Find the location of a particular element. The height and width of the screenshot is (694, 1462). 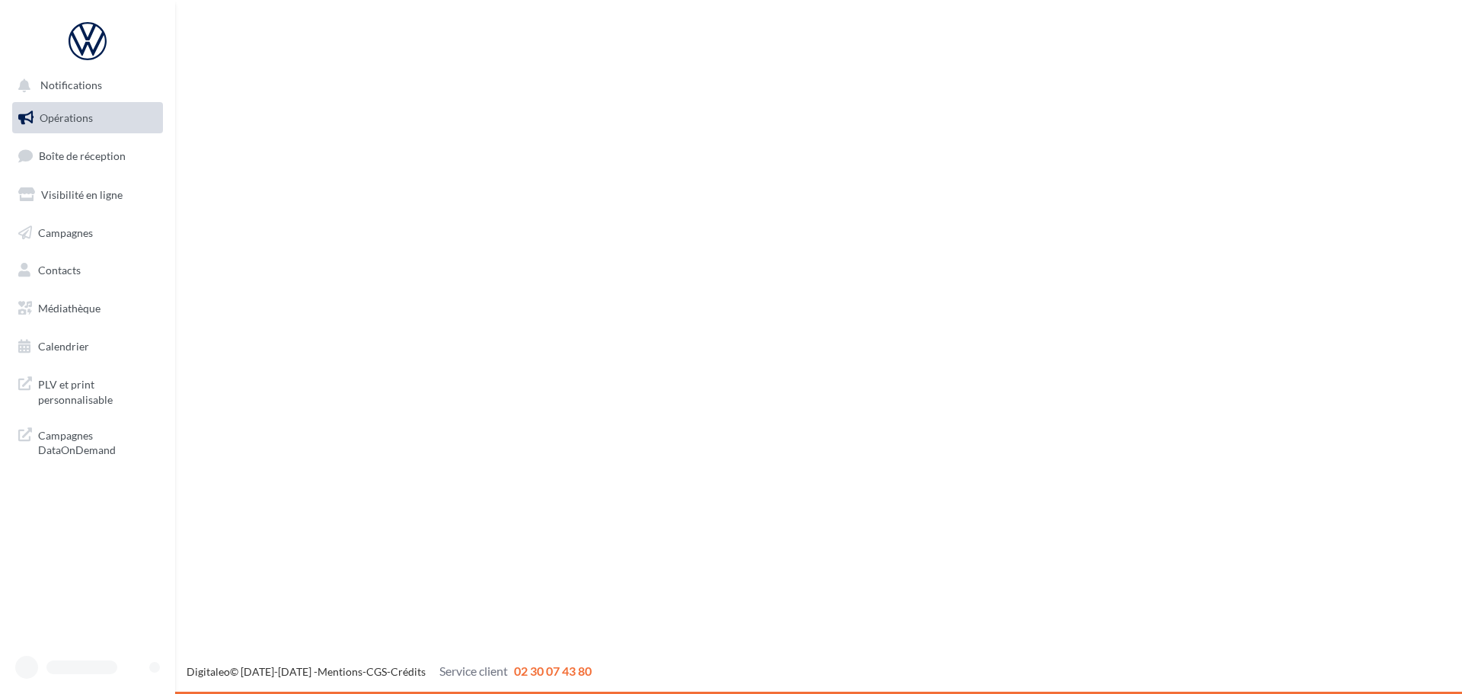

span: Campagnes DataOnDemand is located at coordinates (97, 441).